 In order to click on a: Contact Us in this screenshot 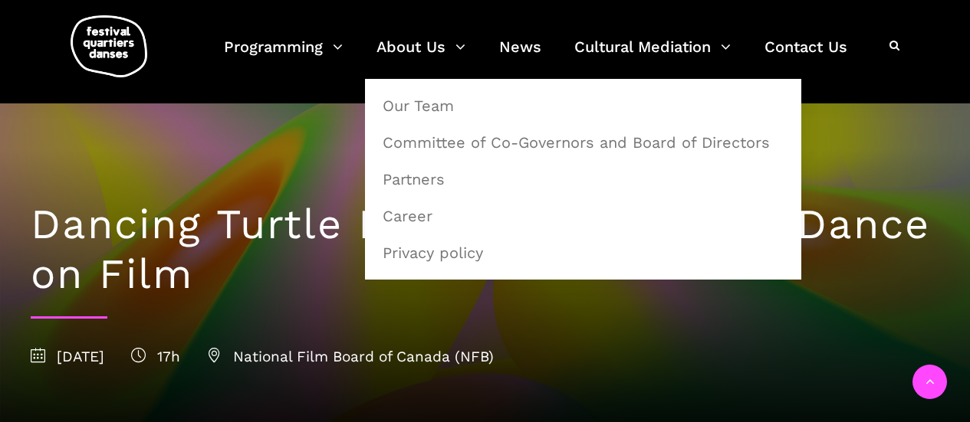, I will do `click(806, 56)`.